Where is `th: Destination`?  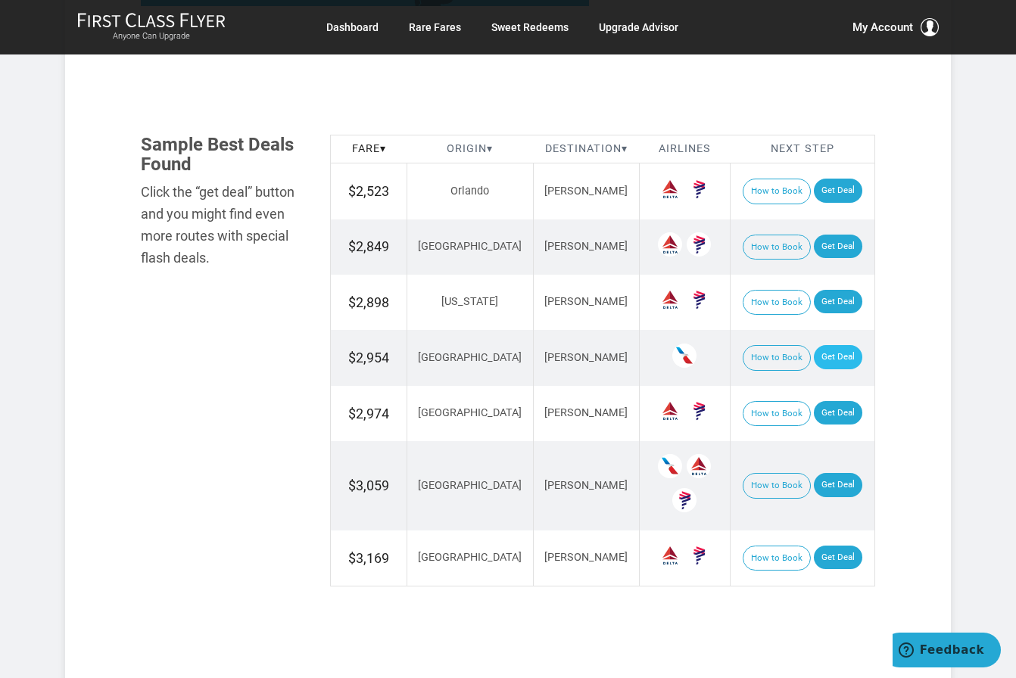 th: Destination is located at coordinates (586, 149).